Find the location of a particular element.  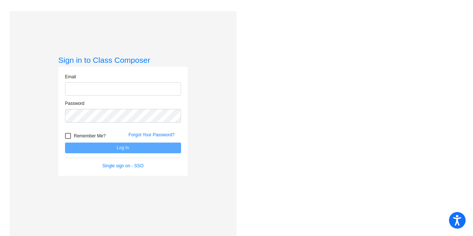

h3: Sign in to Class Composer is located at coordinates (123, 60).